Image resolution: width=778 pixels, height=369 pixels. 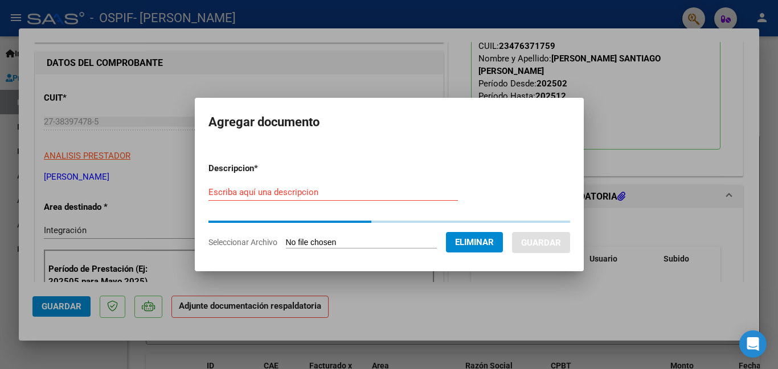 I want to click on p: Descripcion, so click(x=262, y=168).